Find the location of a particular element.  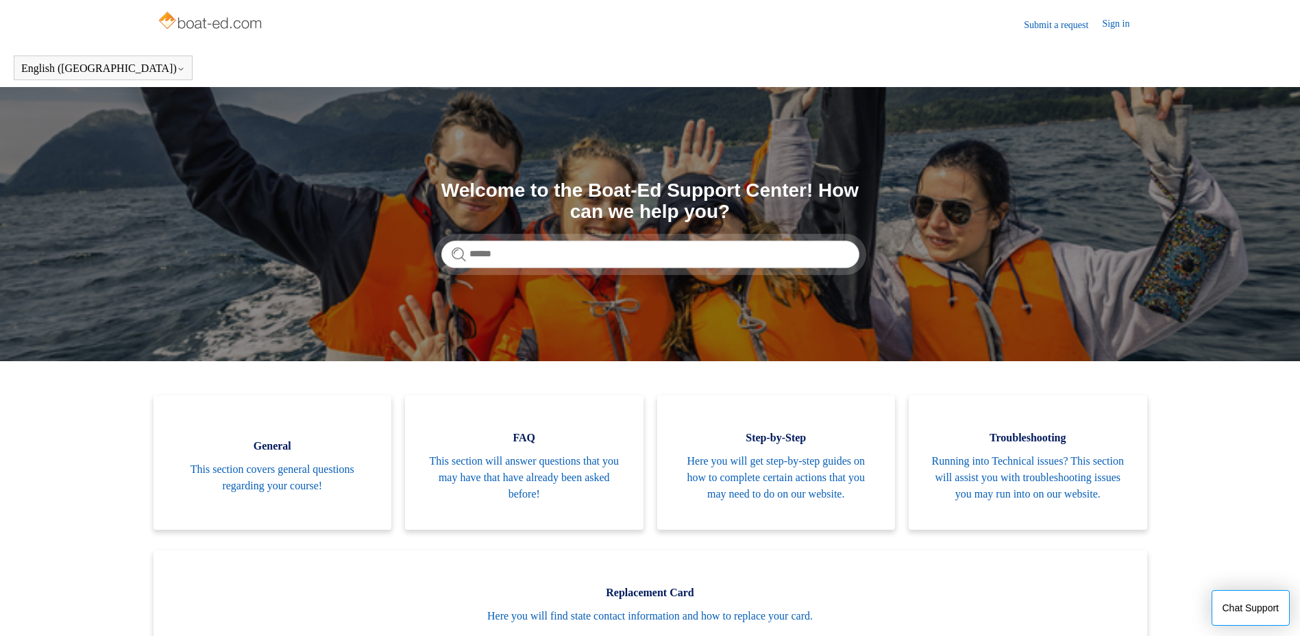

a: Sign in is located at coordinates (1123, 25).